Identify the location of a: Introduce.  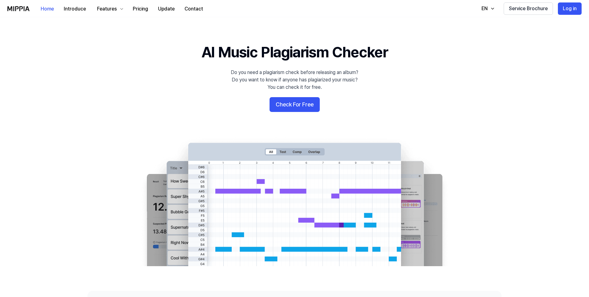
(75, 9).